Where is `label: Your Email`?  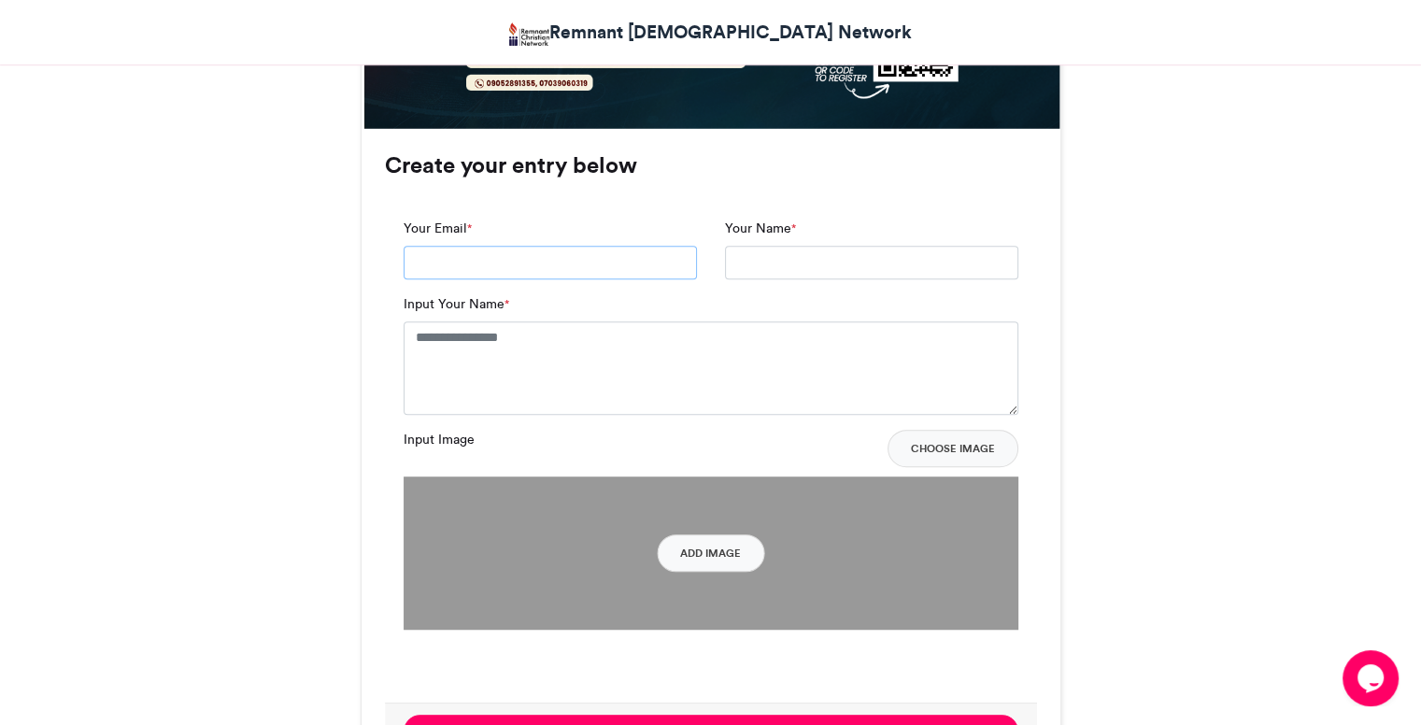 label: Your Email is located at coordinates (437, 228).